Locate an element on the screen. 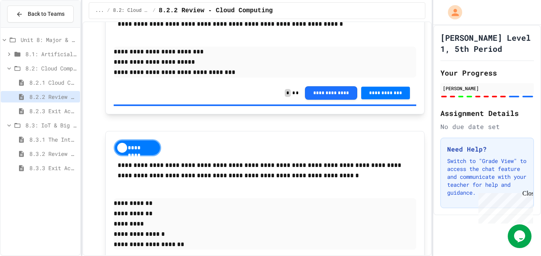 This screenshot has width=541, height=256. span: 8.3.3 Exit Activity - IoT Data Detective Challenge is located at coordinates (53, 168).